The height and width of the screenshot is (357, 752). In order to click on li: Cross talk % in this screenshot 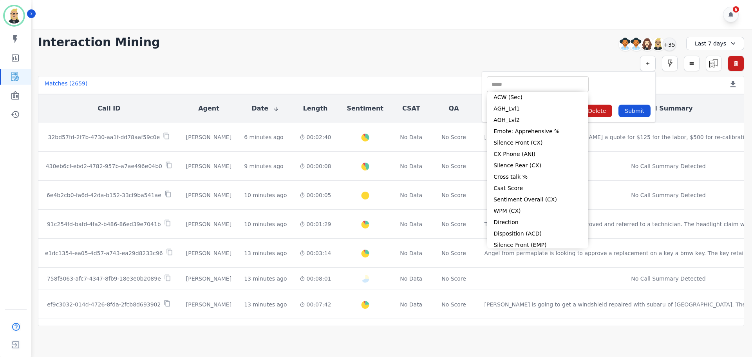, I will do `click(538, 177)`.